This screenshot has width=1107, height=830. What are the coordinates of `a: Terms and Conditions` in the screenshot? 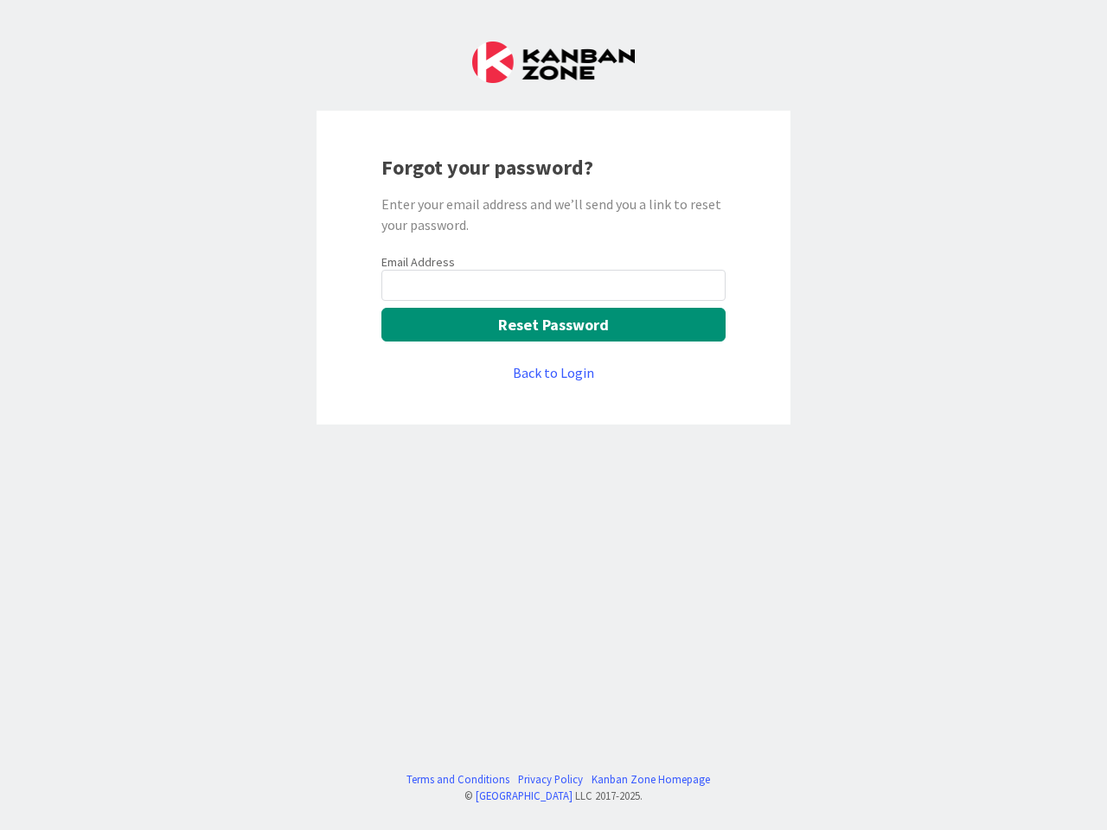 It's located at (457, 779).